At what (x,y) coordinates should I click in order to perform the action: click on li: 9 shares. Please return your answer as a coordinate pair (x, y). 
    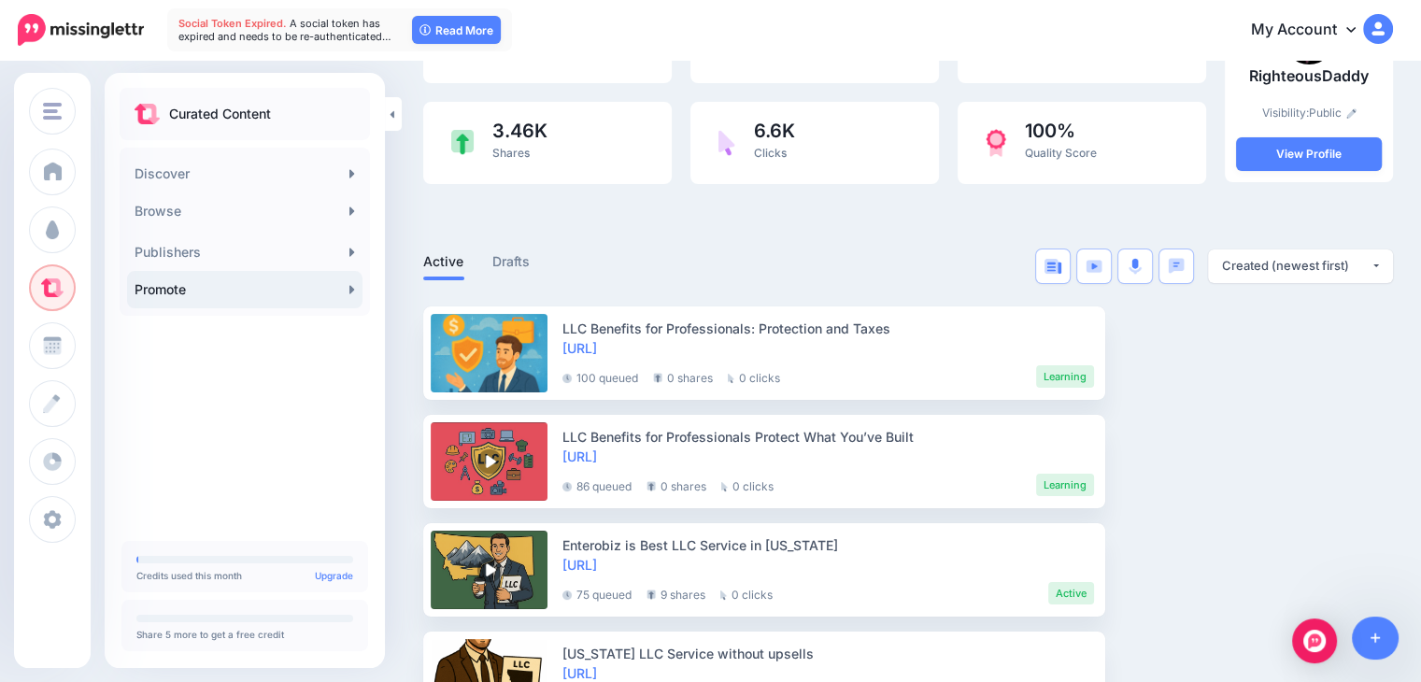
    Looking at the image, I should click on (675, 593).